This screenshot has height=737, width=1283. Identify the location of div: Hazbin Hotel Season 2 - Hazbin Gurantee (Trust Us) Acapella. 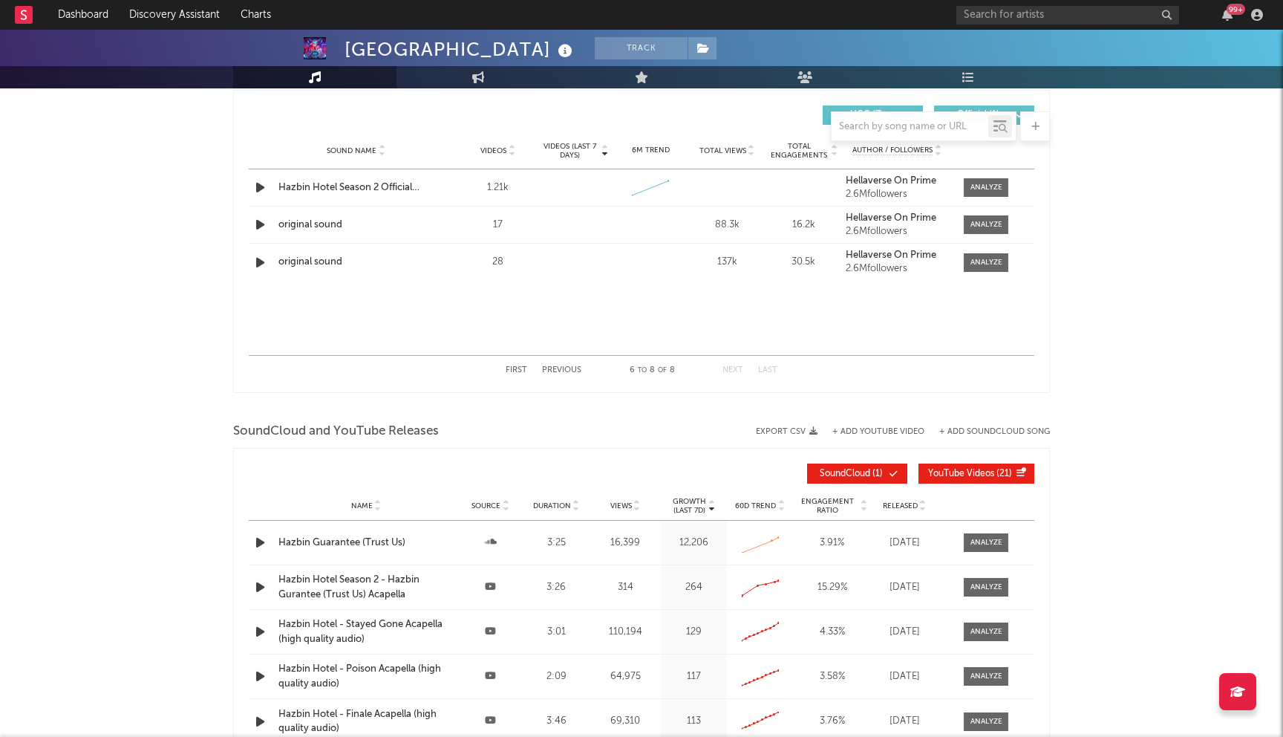
(366, 587).